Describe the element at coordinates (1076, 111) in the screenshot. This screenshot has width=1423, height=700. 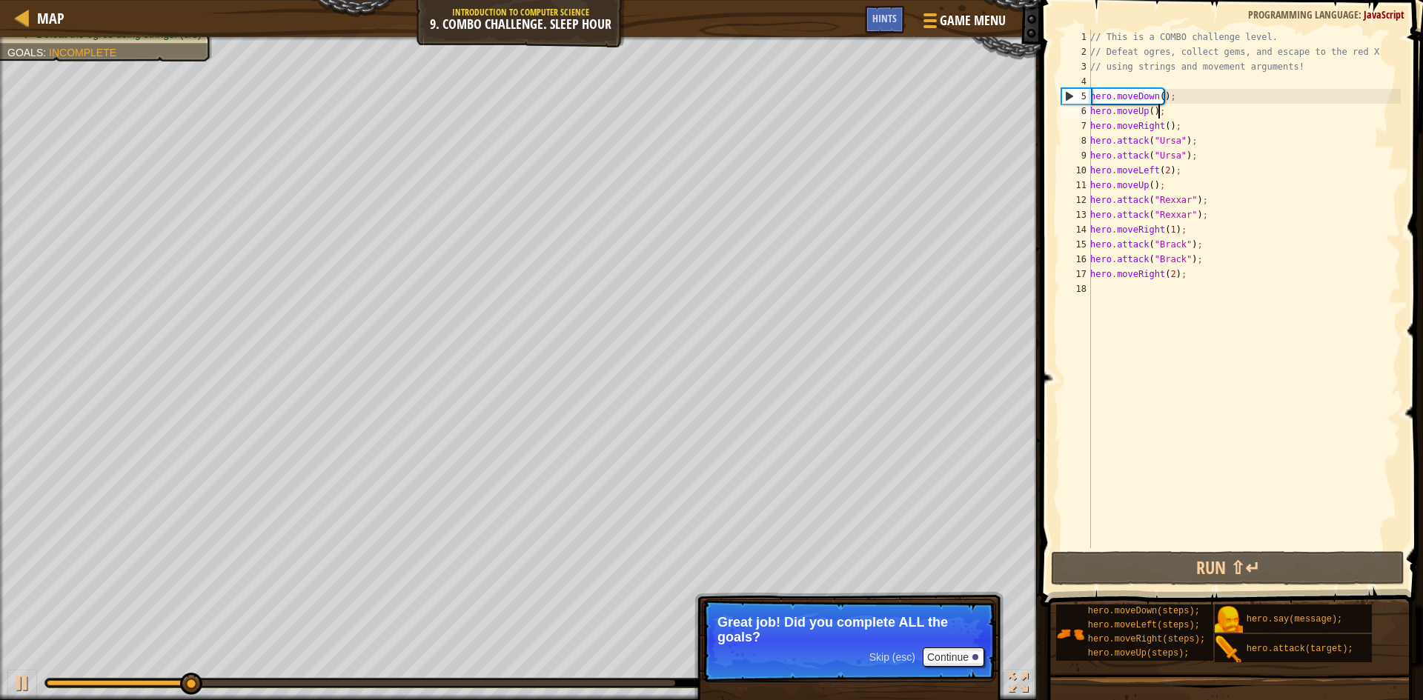
I see `div: 6` at that location.